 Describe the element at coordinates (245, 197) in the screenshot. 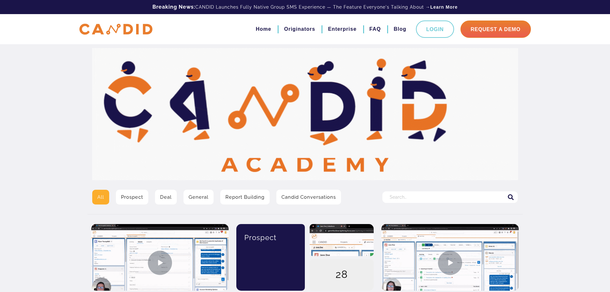

I see `a: Report Building` at that location.